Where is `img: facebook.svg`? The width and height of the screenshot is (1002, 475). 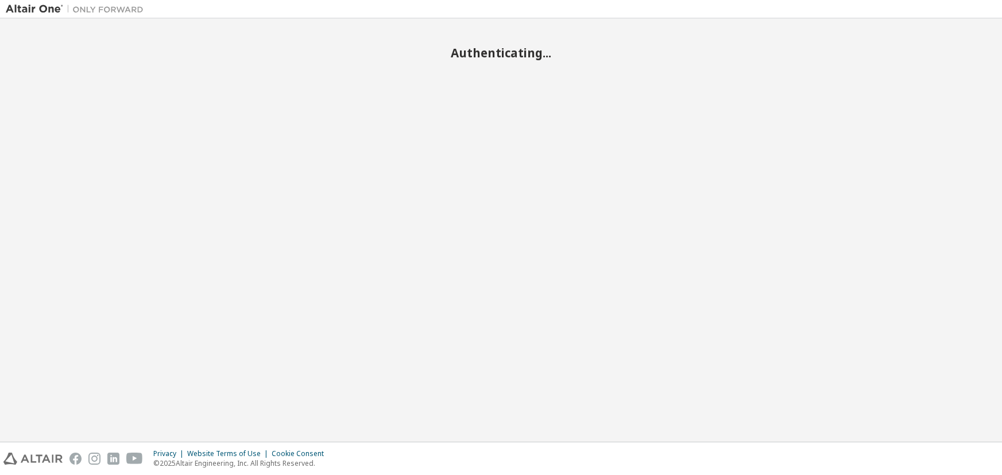 img: facebook.svg is located at coordinates (75, 459).